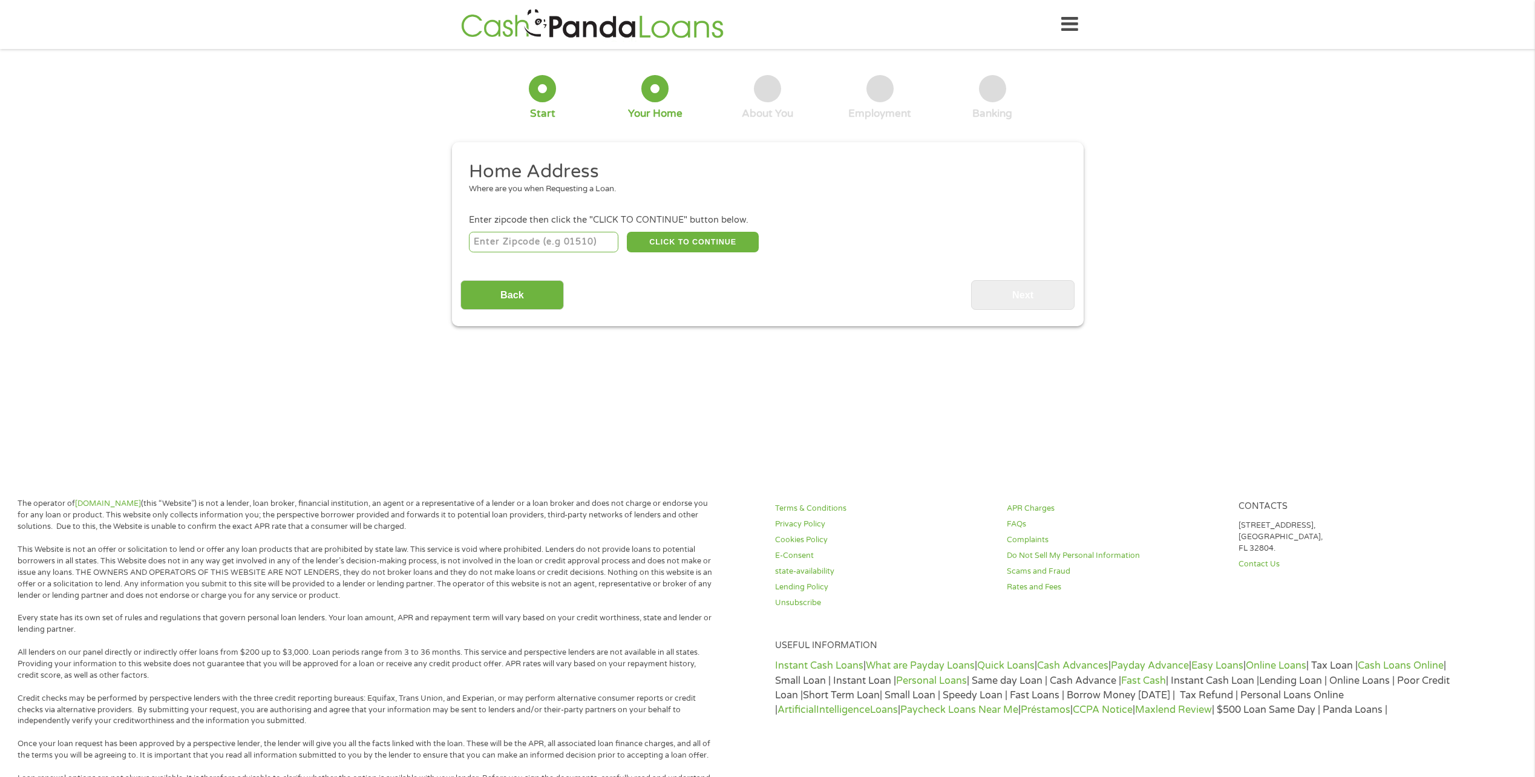  What do you see at coordinates (1115, 687) in the screenshot?
I see `p: | | | | | | | Tax Loan | | Small Loan | Instant Loan | | Same day Loan | Cash Advance | | Instant...` at bounding box center [1115, 687].